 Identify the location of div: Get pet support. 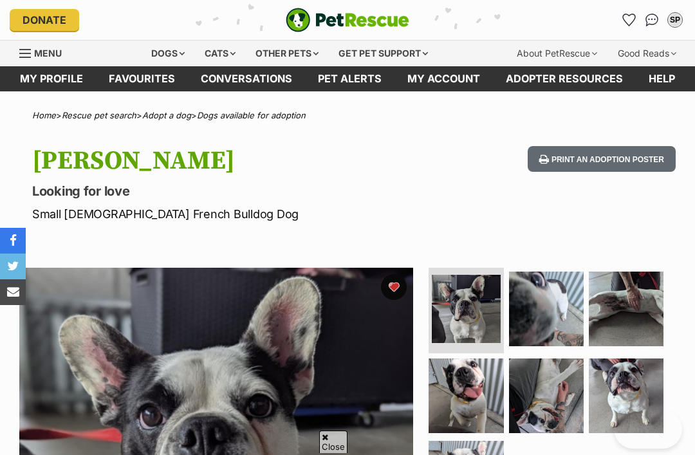
(383, 53).